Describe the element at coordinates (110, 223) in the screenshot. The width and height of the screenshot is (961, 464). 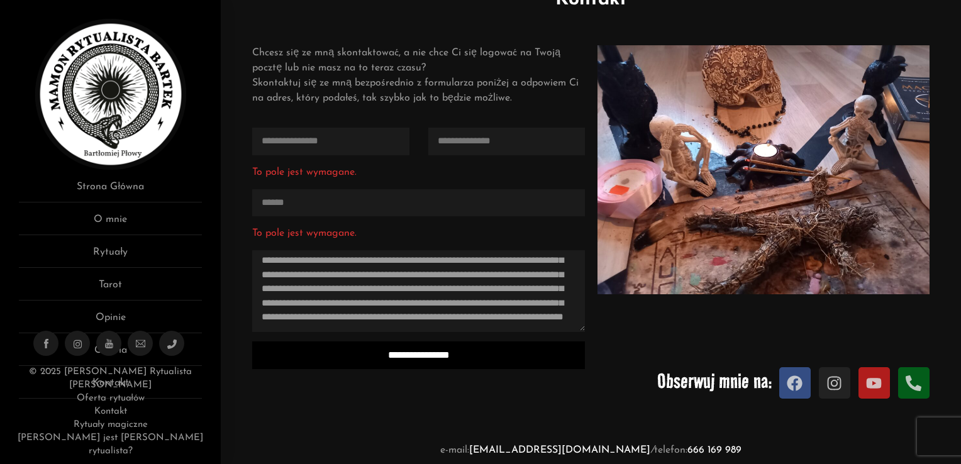
I see `a: O mnie` at that location.